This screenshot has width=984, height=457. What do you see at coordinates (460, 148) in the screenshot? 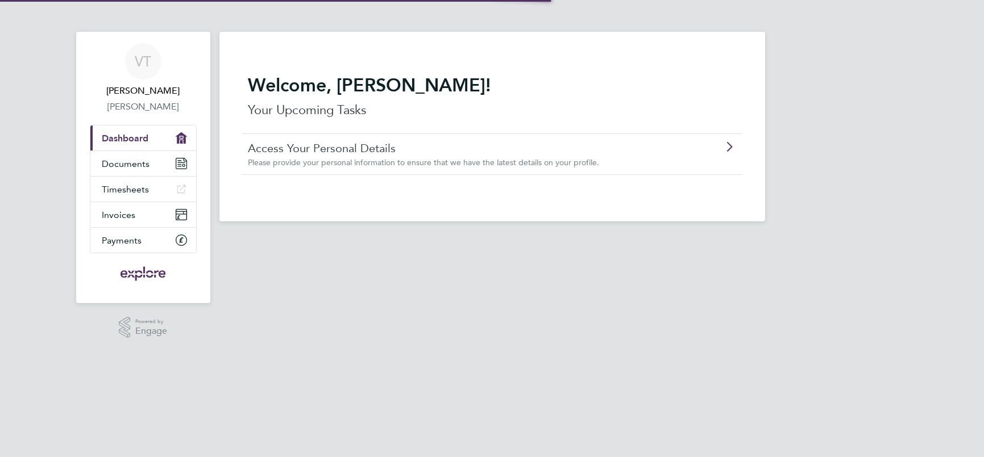
I see `a: Access Your Personal Details` at bounding box center [460, 148].